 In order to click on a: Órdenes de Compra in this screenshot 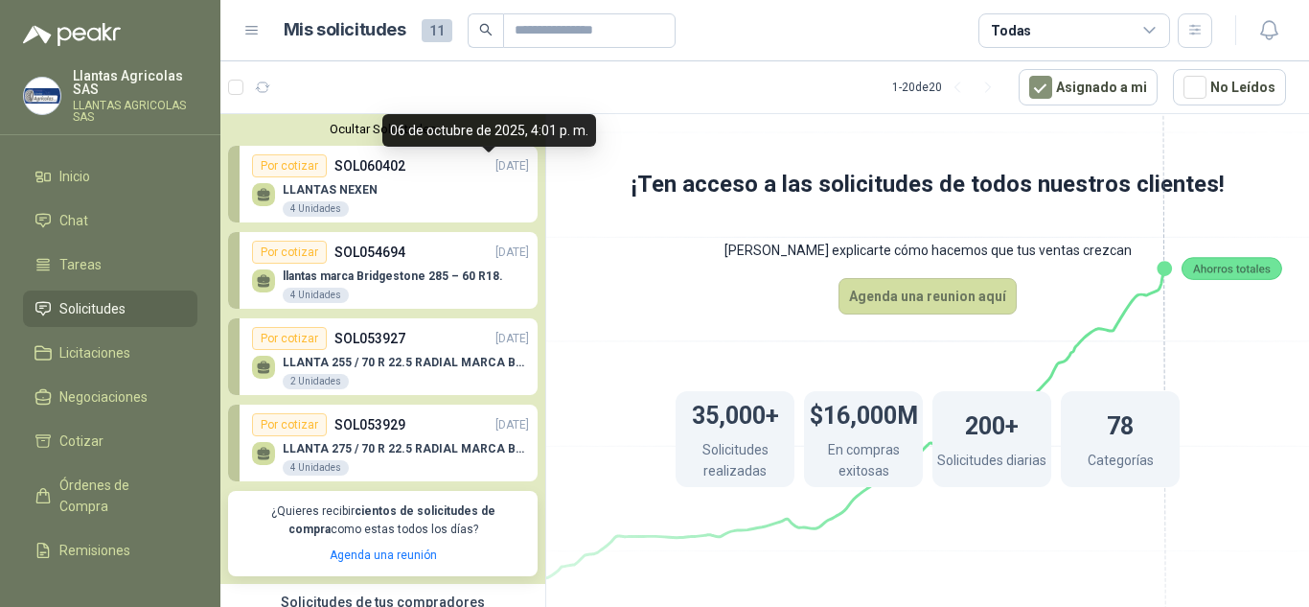, I will do `click(110, 496)`.